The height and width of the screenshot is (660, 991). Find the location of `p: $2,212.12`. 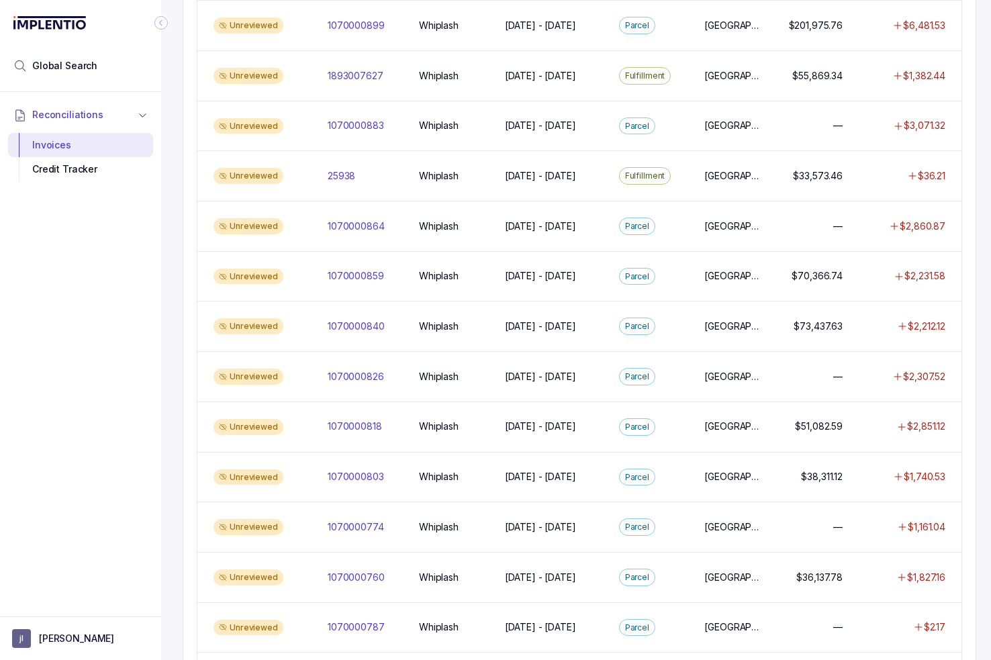

p: $2,212.12 is located at coordinates (927, 326).